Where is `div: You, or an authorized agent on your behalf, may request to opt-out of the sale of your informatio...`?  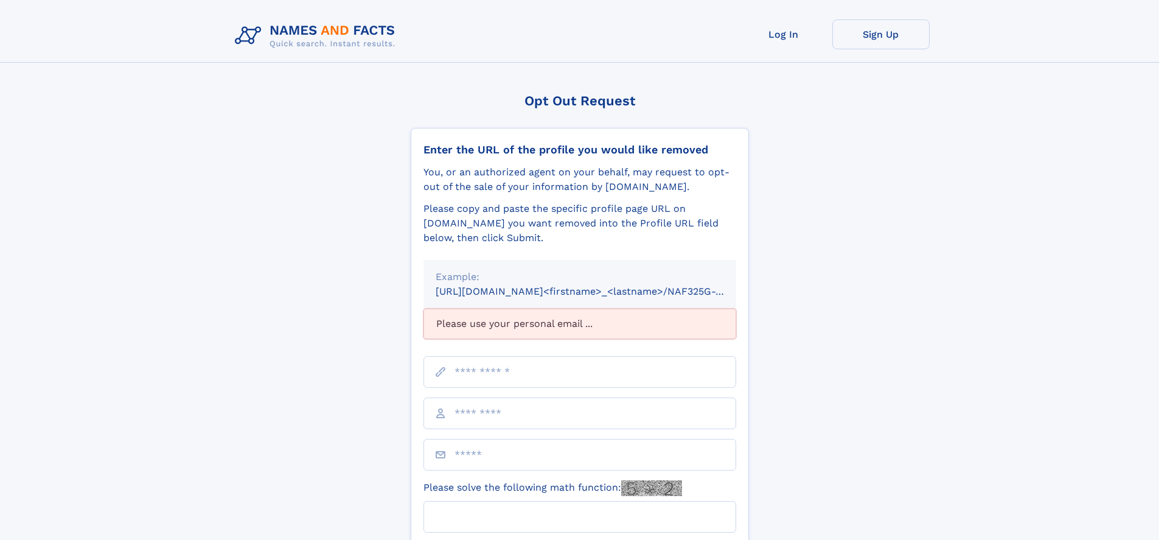 div: You, or an authorized agent on your behalf, may request to opt-out of the sale of your informatio... is located at coordinates (580, 180).